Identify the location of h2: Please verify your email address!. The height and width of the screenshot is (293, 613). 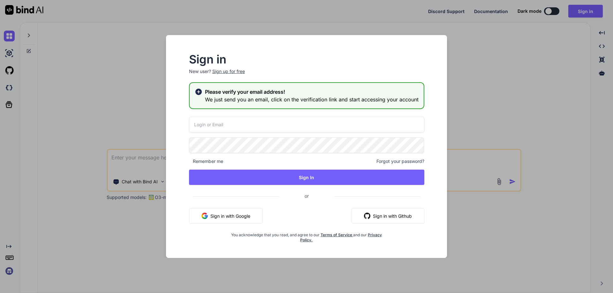
(311, 92).